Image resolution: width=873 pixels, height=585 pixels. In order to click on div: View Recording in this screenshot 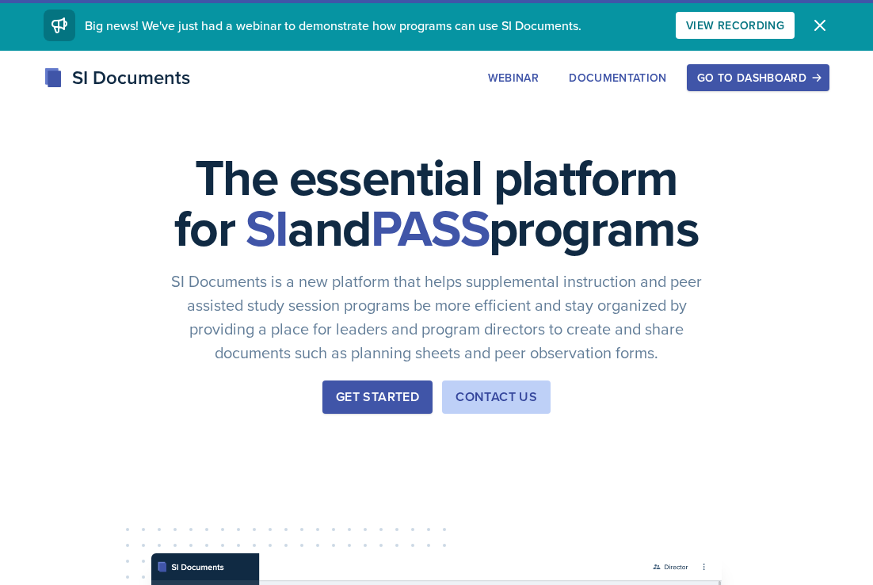, I will do `click(735, 25)`.